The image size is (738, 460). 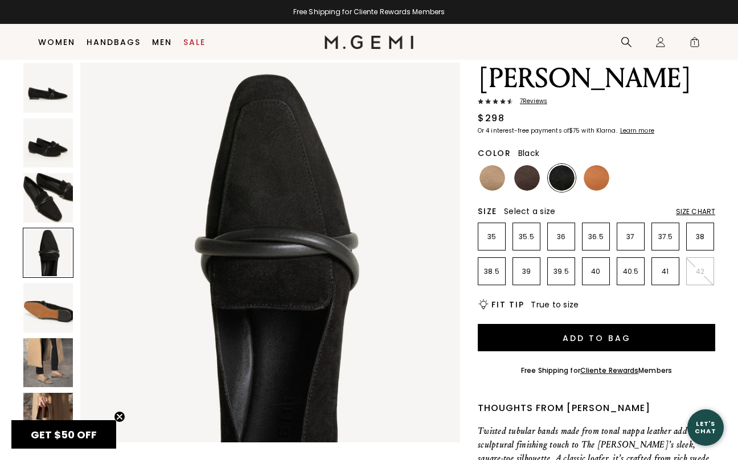 What do you see at coordinates (665, 272) in the screenshot?
I see `p: 41` at bounding box center [665, 272].